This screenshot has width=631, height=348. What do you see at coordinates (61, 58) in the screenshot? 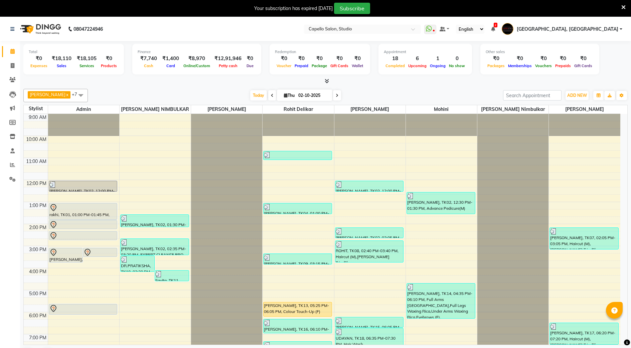
I see `div: ₹18,110` at bounding box center [61, 58].